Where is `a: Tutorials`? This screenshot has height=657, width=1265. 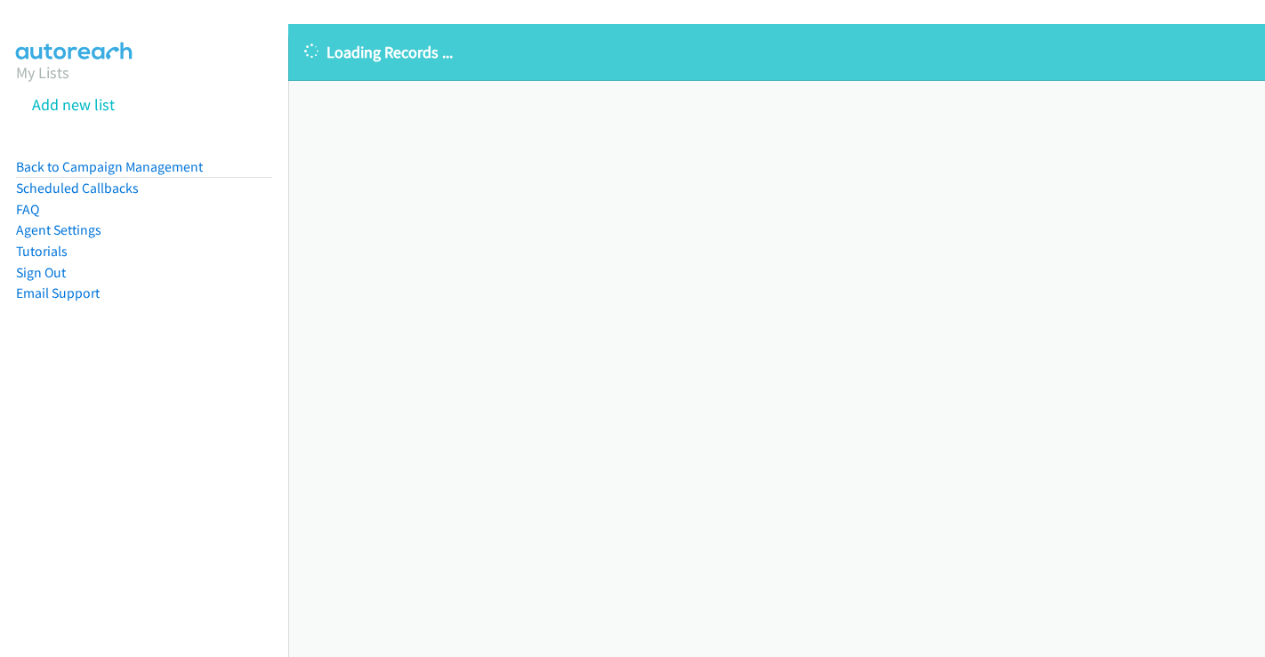
a: Tutorials is located at coordinates (42, 251).